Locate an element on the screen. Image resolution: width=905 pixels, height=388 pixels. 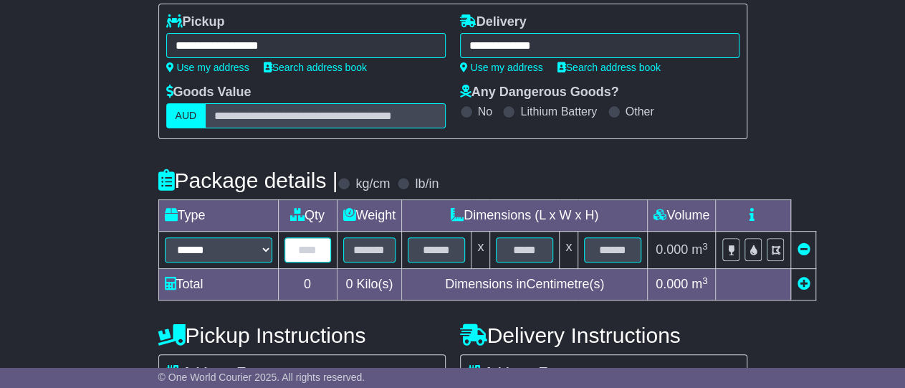
h4: Package details | is located at coordinates (248, 180).